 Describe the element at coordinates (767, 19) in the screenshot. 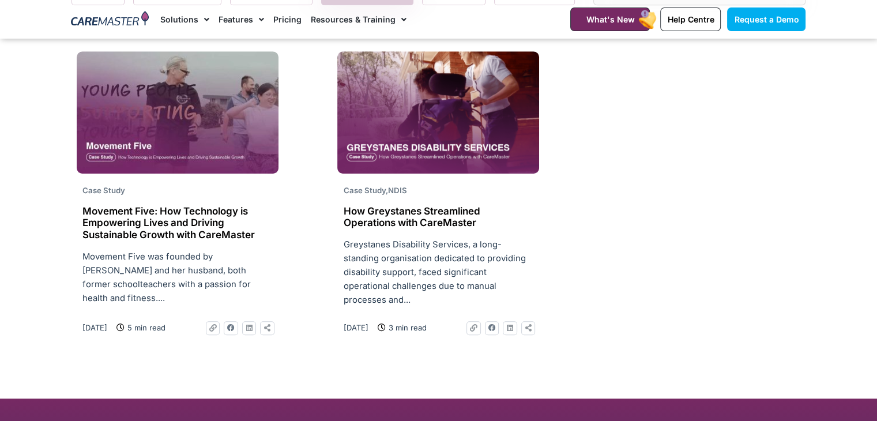

I see `a: Request a Demo` at that location.